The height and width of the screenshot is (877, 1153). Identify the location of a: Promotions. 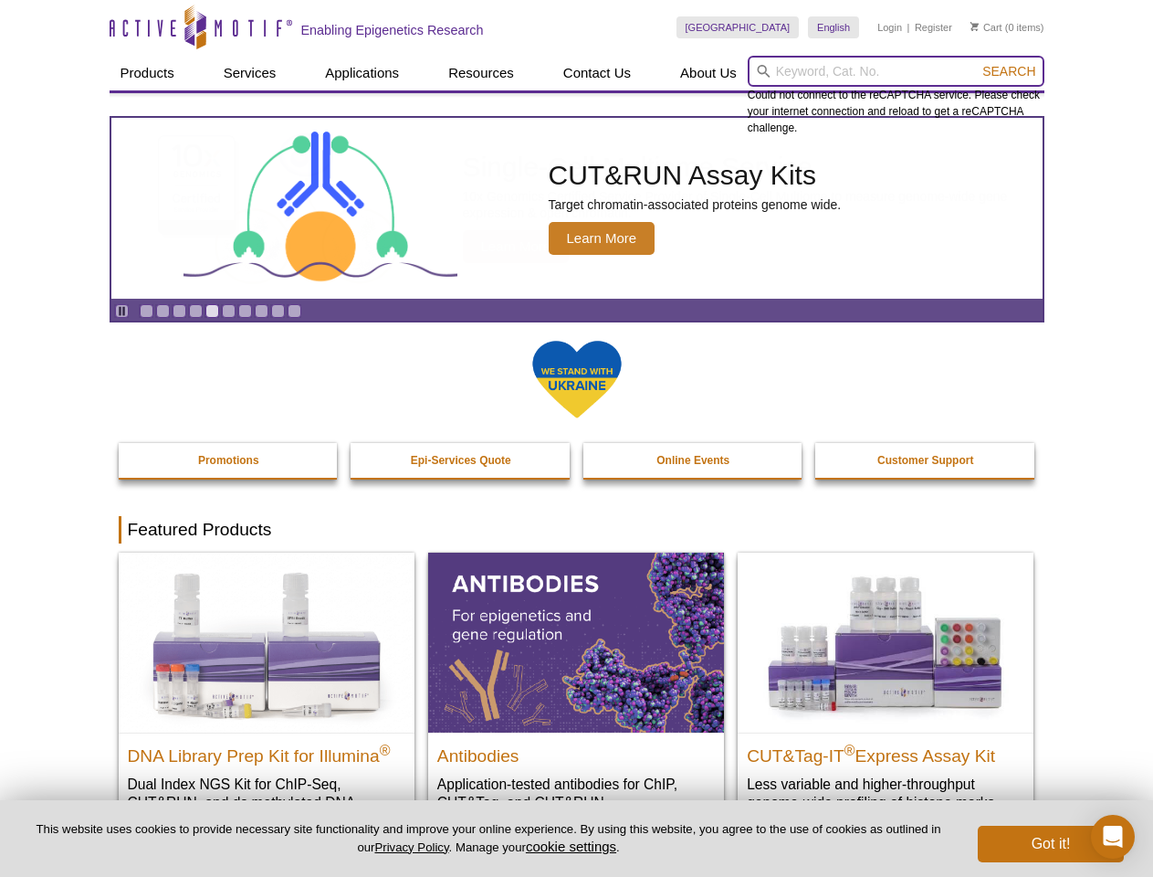
(229, 460).